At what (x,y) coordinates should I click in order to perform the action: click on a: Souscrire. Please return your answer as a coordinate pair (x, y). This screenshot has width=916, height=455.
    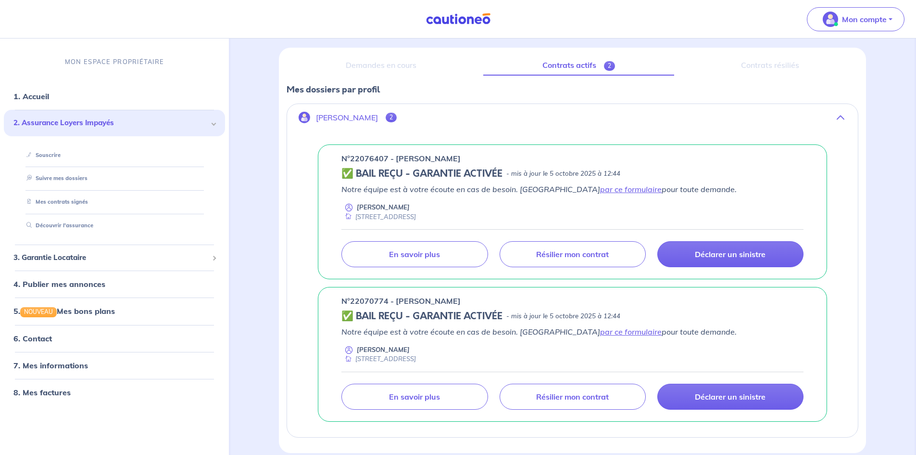
    Looking at the image, I should click on (41, 154).